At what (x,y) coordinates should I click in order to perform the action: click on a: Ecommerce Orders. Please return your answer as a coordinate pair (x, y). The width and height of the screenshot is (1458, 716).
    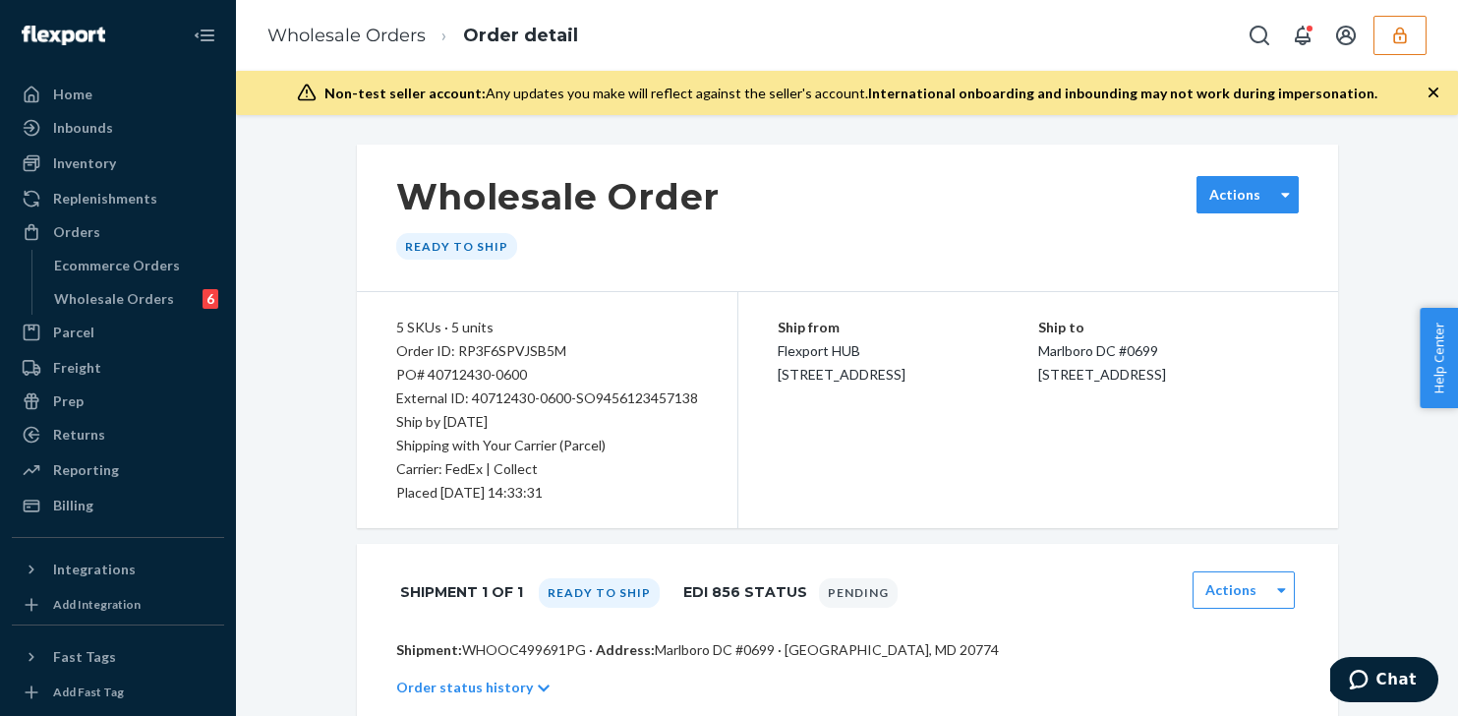
    Looking at the image, I should click on (135, 265).